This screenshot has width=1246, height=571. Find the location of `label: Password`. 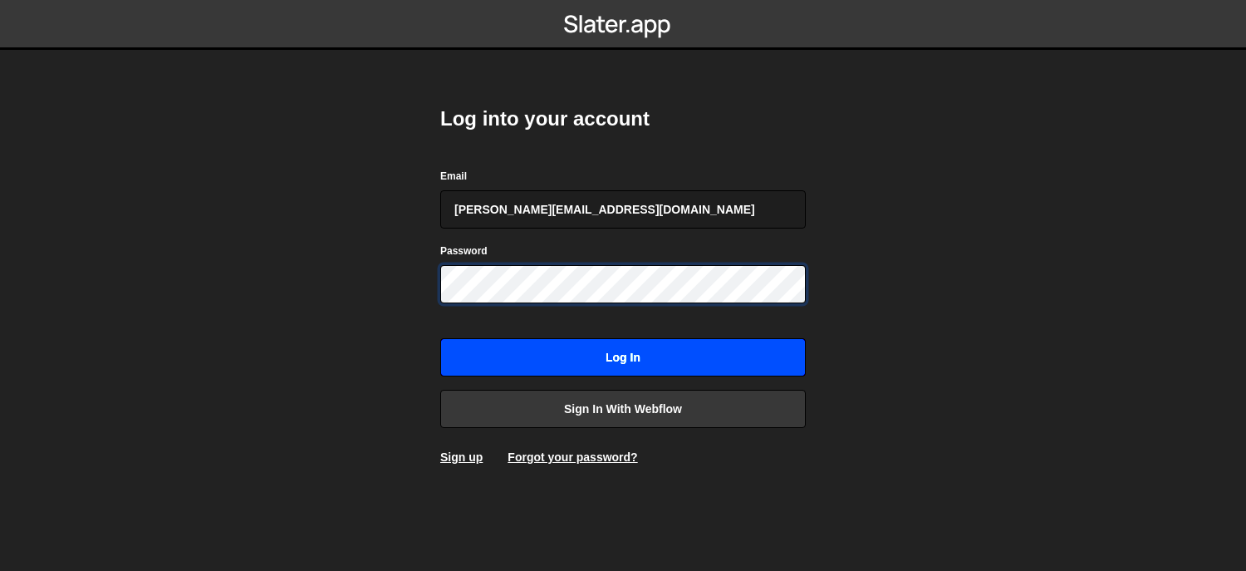

label: Password is located at coordinates (464, 251).